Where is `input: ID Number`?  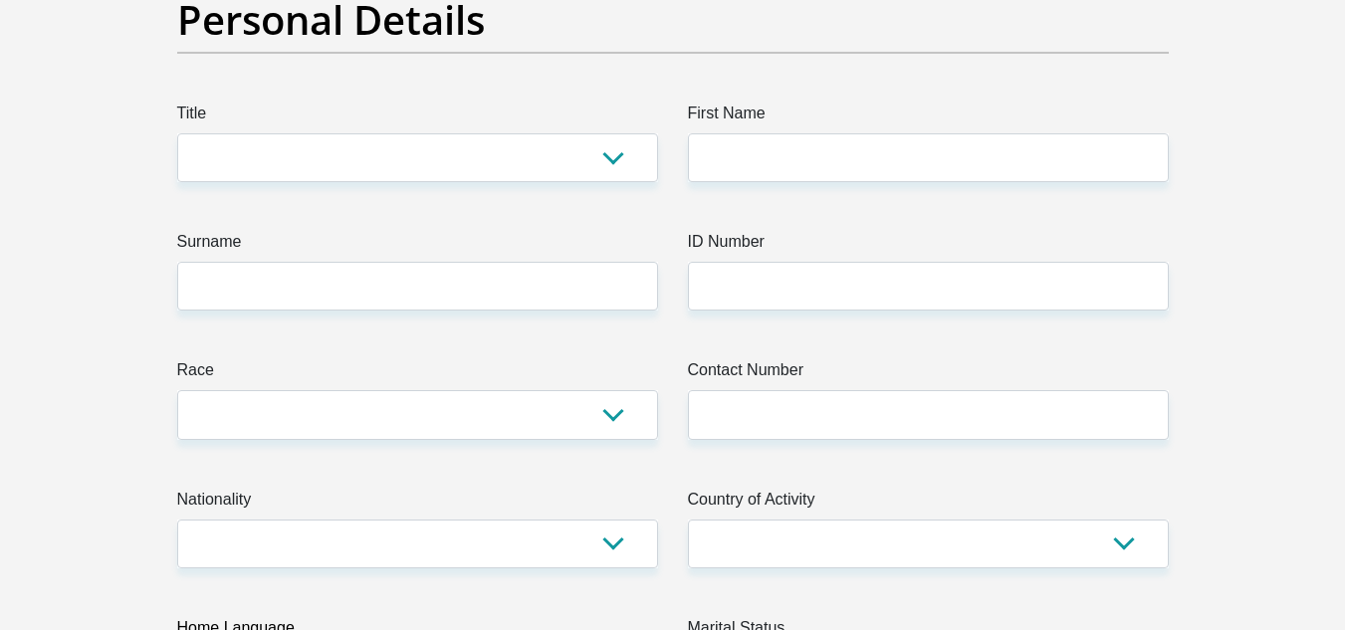
input: ID Number is located at coordinates (928, 286).